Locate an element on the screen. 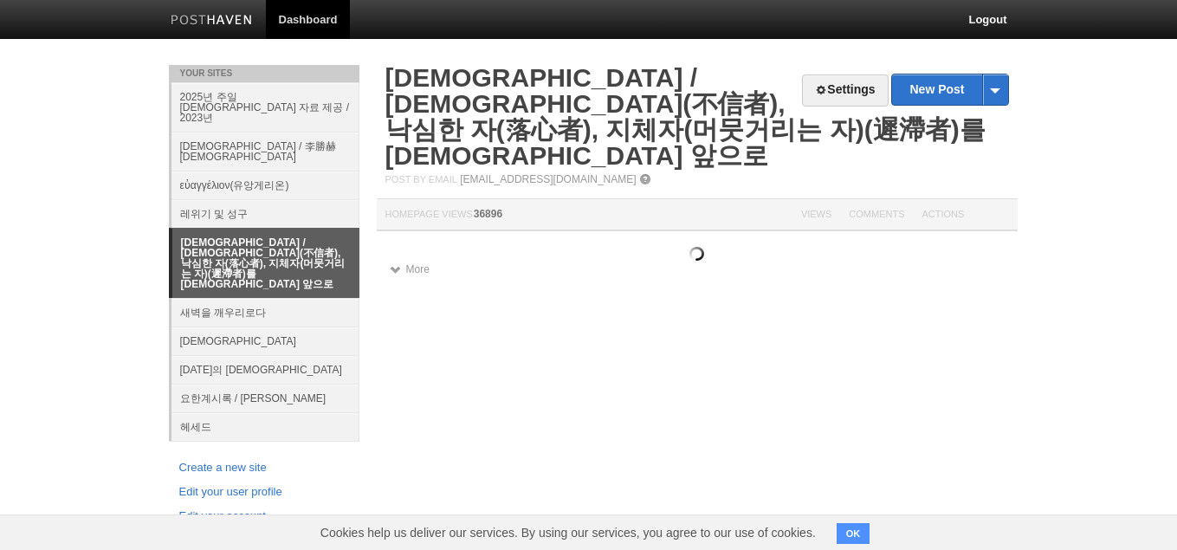  a: 레위기 및 성구 is located at coordinates (265, 213).